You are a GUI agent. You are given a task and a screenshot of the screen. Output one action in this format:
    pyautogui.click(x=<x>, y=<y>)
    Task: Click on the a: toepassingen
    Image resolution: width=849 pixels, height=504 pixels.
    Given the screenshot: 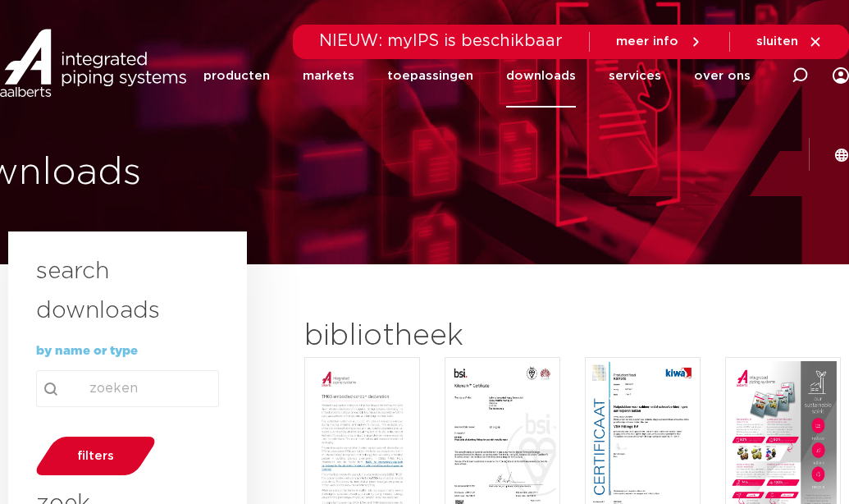 What is the action you would take?
    pyautogui.click(x=430, y=75)
    